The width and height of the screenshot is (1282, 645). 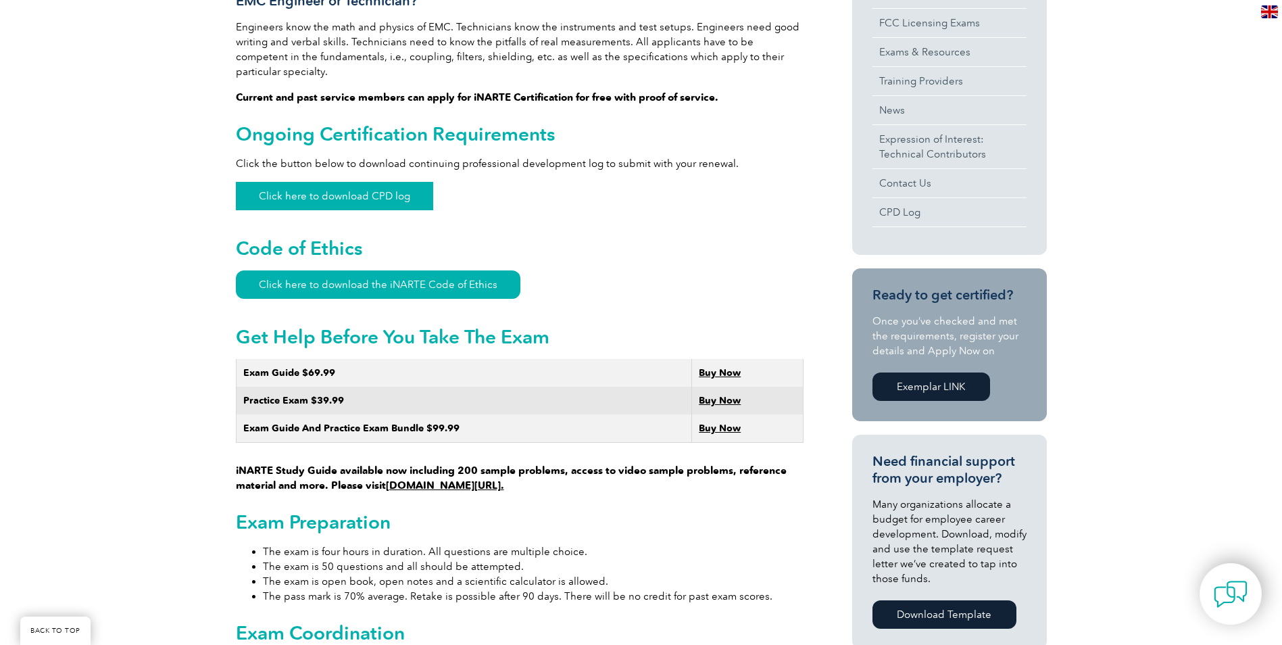 I want to click on h2: Ongoing Certification Requirements, so click(x=520, y=134).